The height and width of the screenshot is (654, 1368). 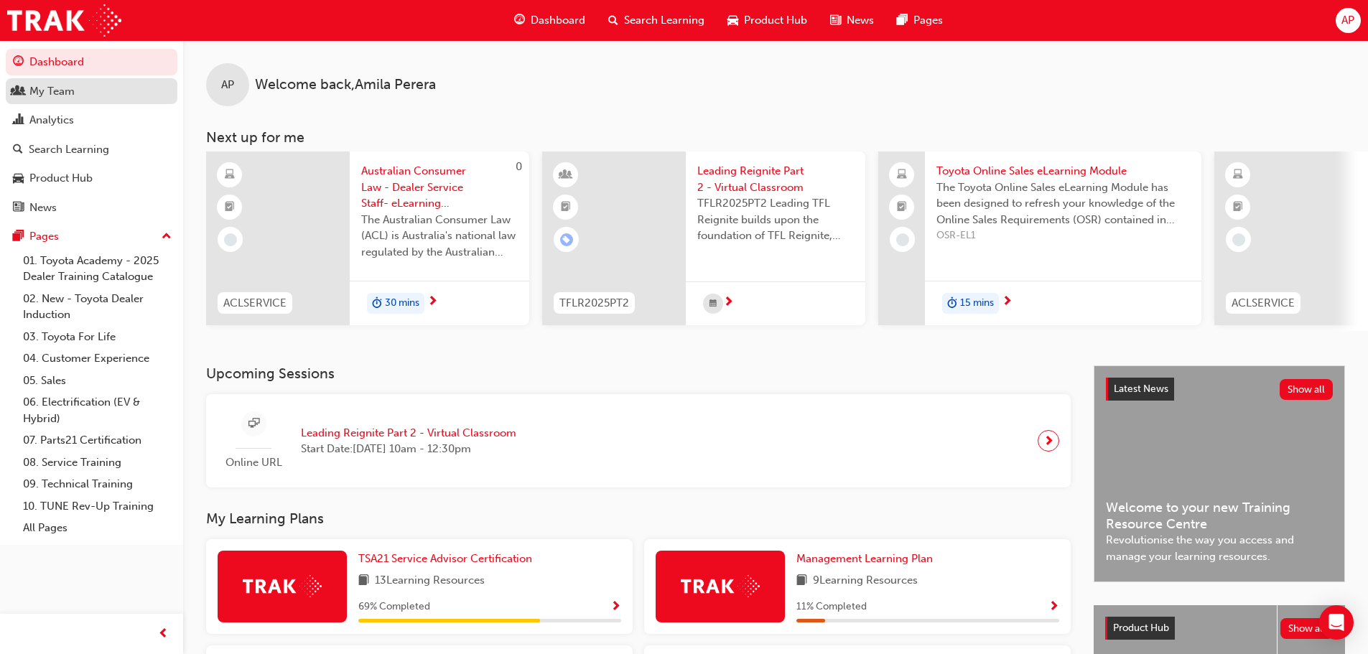 What do you see at coordinates (363, 581) in the screenshot?
I see `span: book-icon` at bounding box center [363, 581].